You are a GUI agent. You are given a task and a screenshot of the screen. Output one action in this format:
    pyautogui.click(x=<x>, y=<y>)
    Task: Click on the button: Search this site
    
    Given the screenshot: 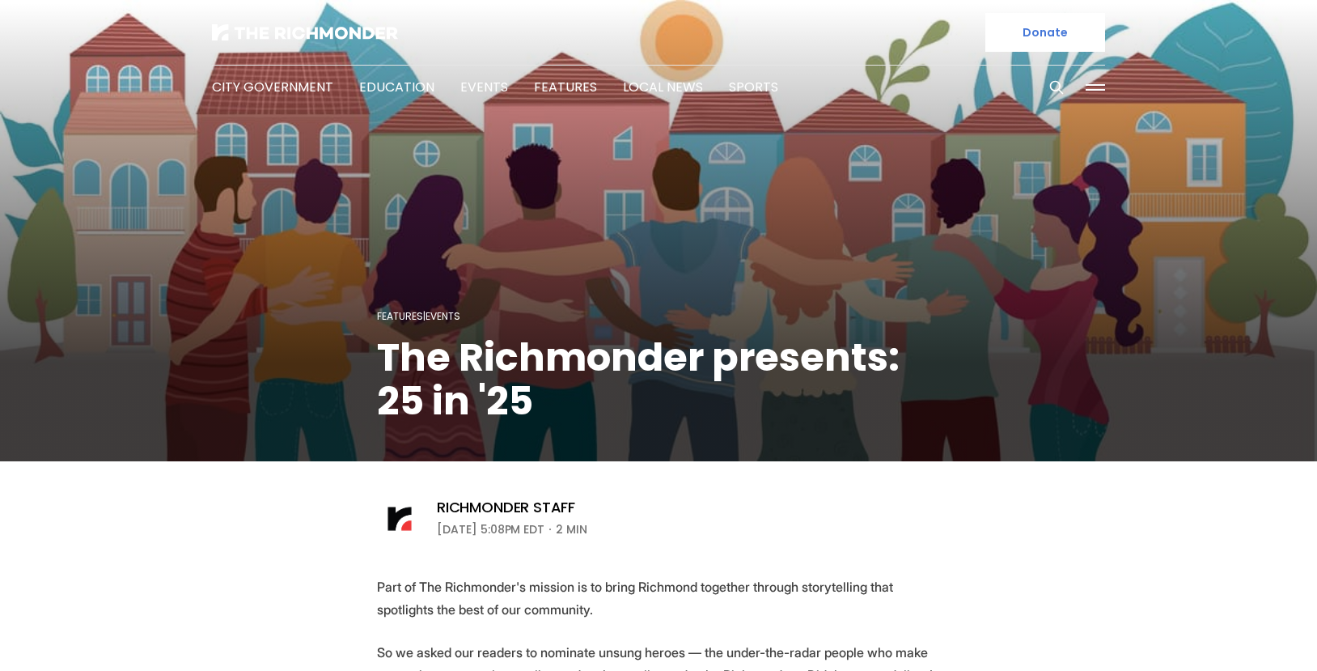 What is the action you would take?
    pyautogui.click(x=1057, y=87)
    